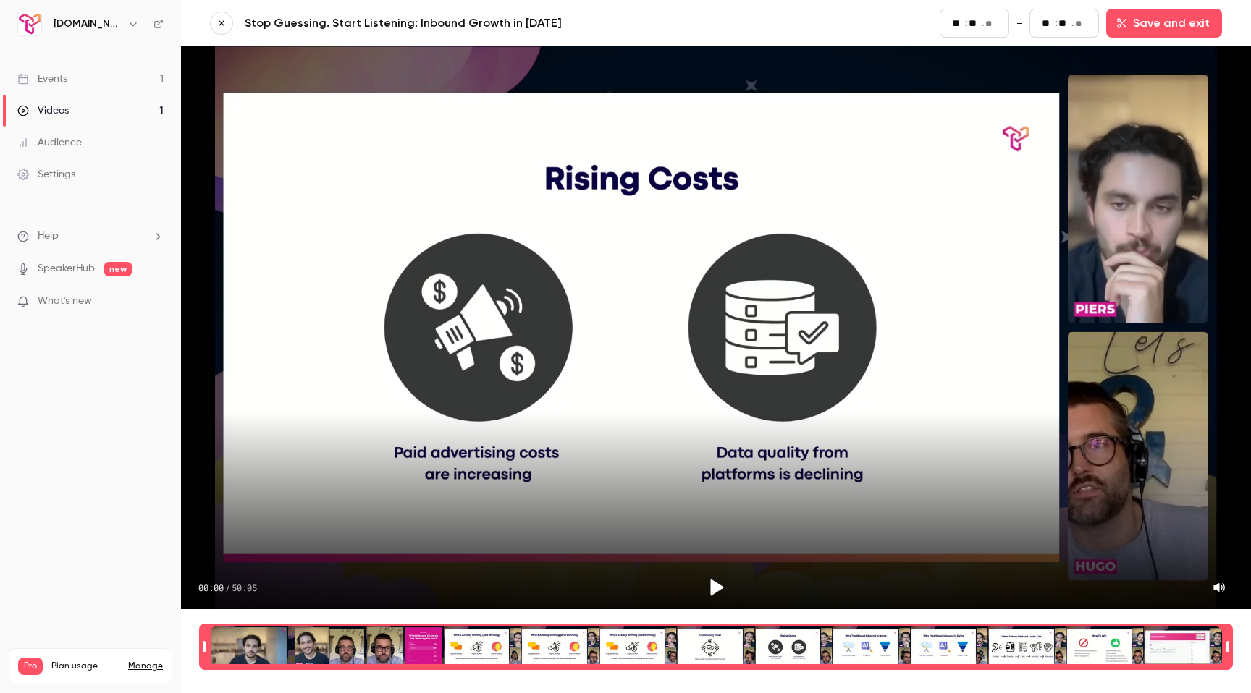 The width and height of the screenshot is (1251, 693). What do you see at coordinates (90, 236) in the screenshot?
I see `li: help-dropdown-opener` at bounding box center [90, 236].